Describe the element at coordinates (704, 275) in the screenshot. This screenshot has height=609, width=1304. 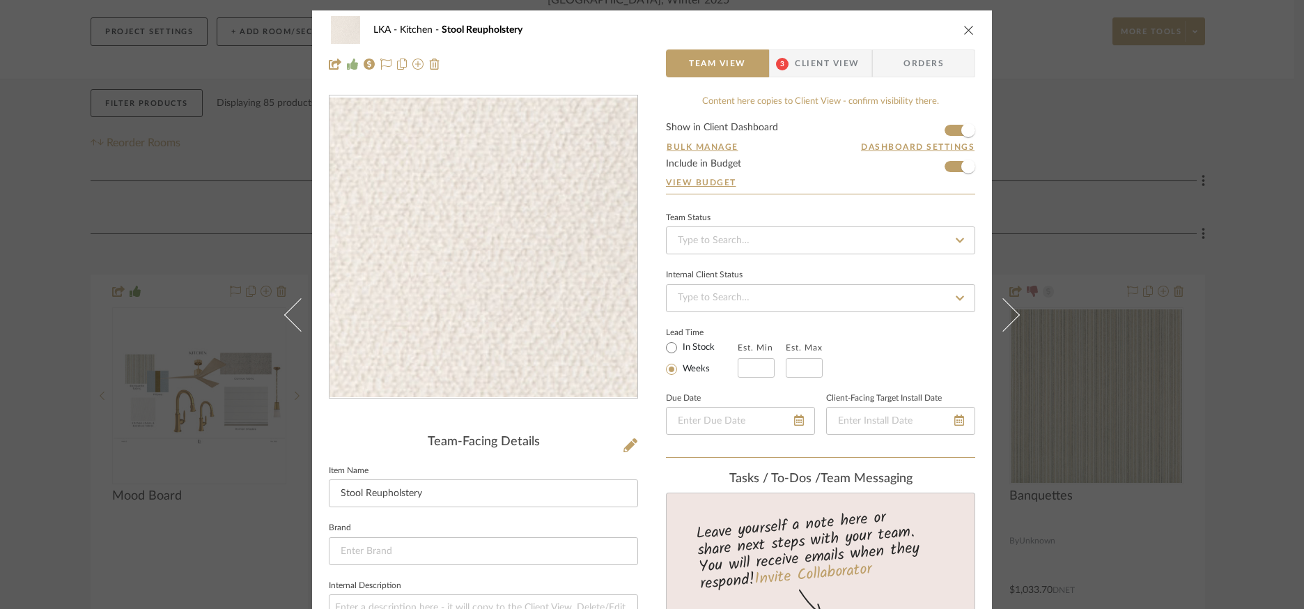
I see `div: Internal Client Status` at that location.